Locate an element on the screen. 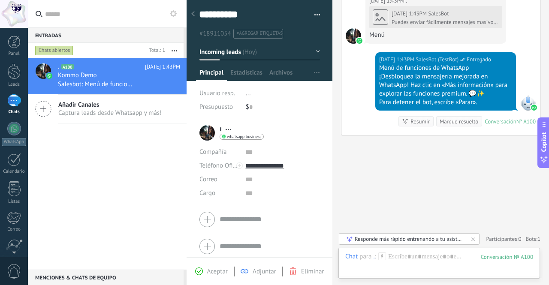  div: Cargo is located at coordinates (219, 194).